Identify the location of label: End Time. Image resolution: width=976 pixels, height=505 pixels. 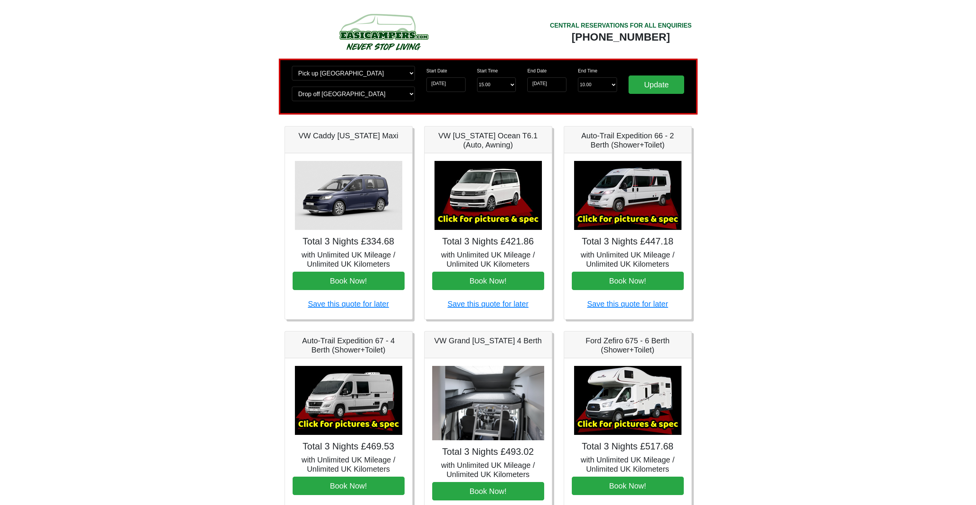
(587, 71).